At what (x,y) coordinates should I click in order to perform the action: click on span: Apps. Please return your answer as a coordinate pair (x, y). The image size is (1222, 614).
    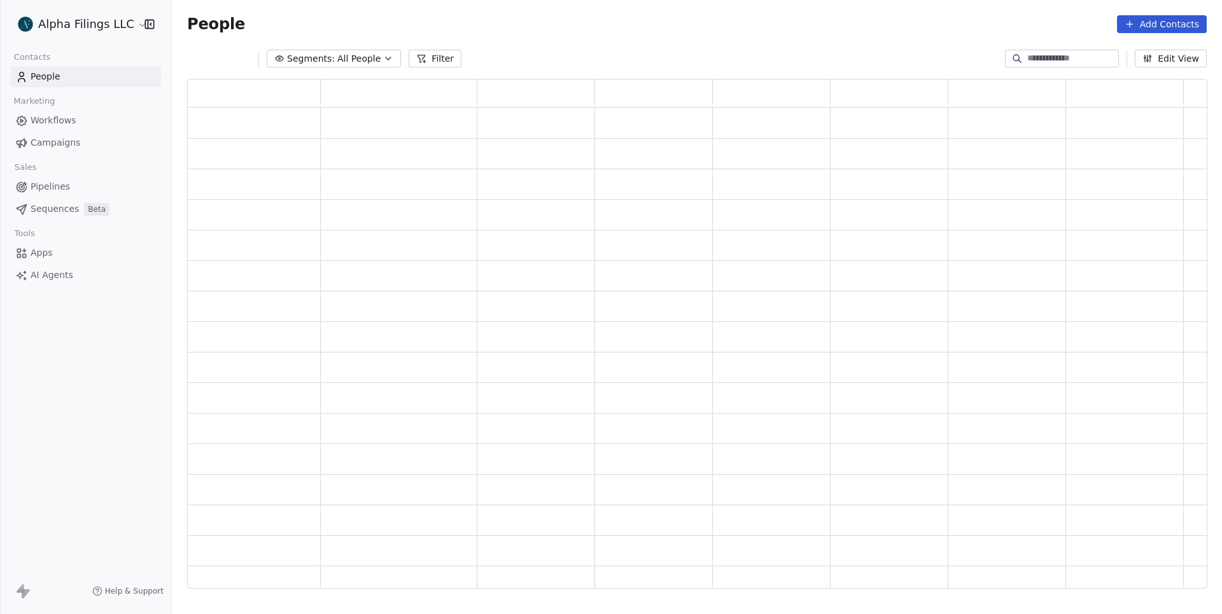
    Looking at the image, I should click on (41, 253).